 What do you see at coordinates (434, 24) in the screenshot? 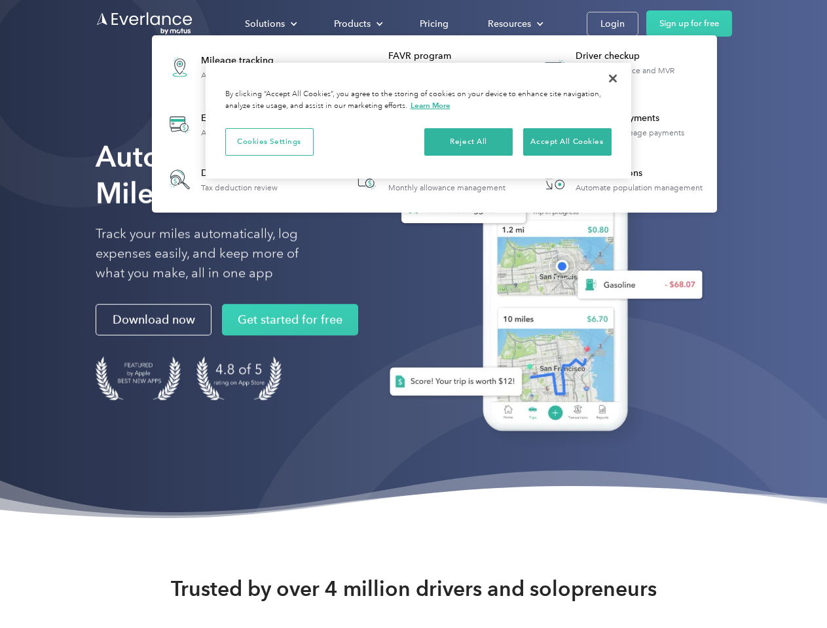
I see `div: Pricing` at bounding box center [434, 24].